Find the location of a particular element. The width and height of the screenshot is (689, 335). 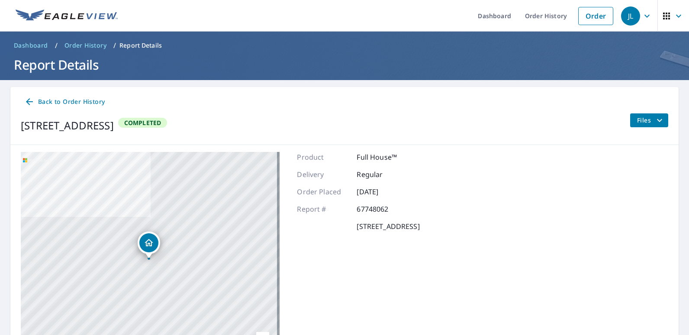

a: Back to Order History is located at coordinates (64, 102).